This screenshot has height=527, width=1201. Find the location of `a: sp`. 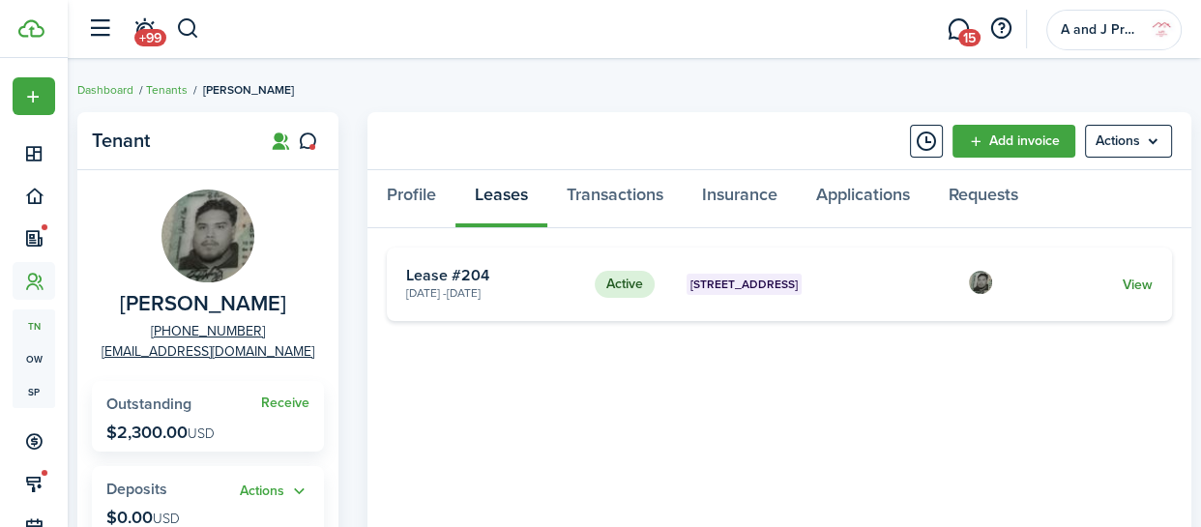

a: sp is located at coordinates (34, 392).